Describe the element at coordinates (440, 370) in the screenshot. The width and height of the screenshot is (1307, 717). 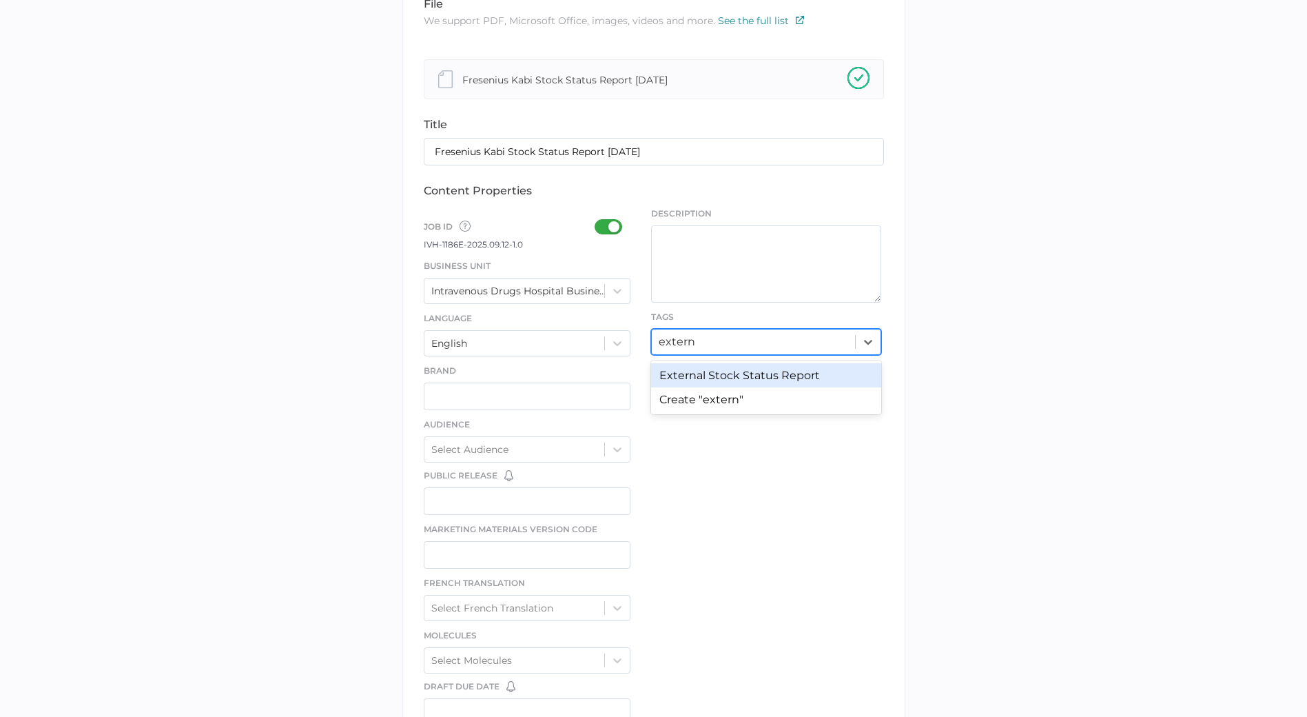
I see `span: Brand` at that location.